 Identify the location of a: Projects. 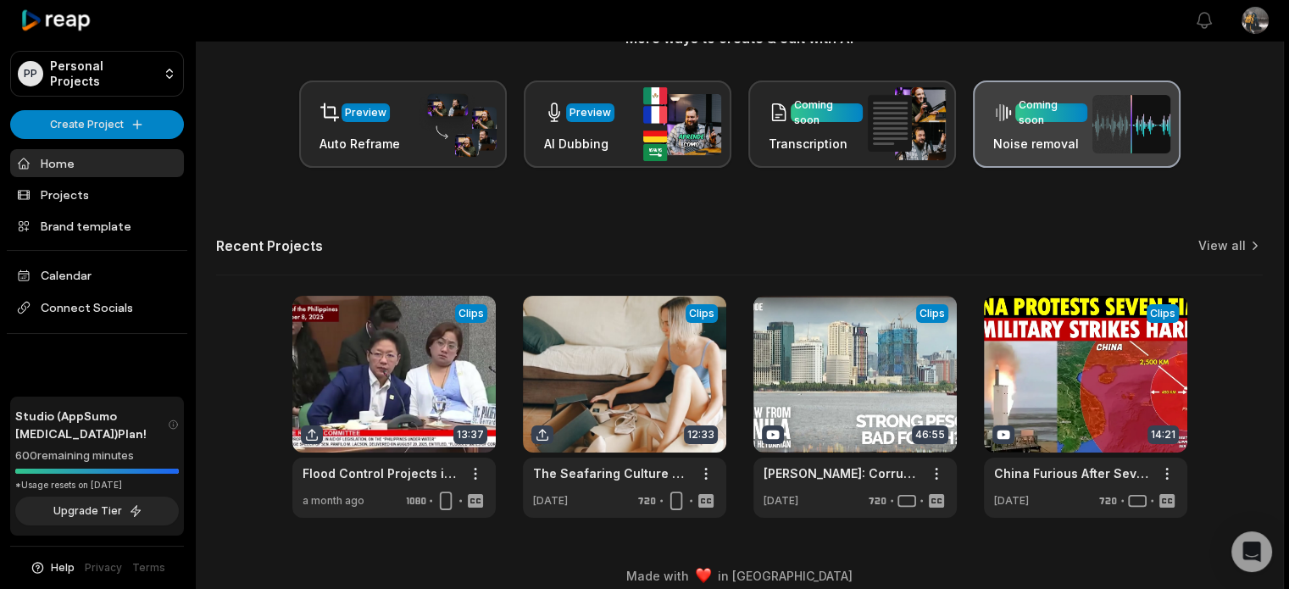
(97, 194).